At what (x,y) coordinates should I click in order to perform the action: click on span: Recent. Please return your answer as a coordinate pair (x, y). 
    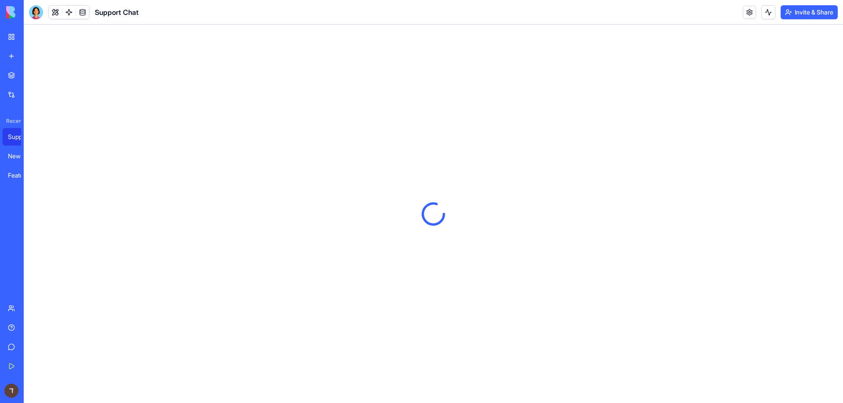
    Looking at the image, I should click on (12, 121).